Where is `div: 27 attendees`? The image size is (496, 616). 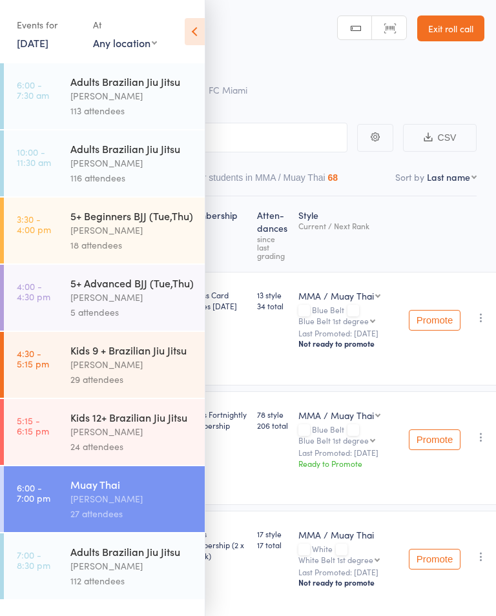 div: 27 attendees is located at coordinates (132, 513).